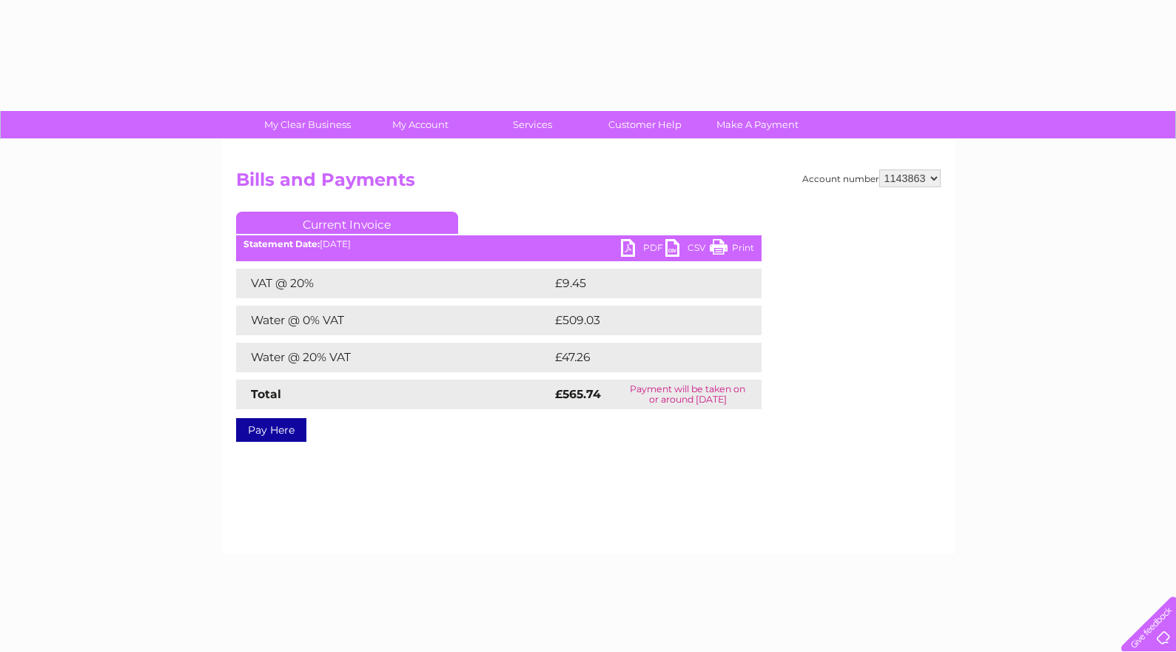  Describe the element at coordinates (687, 249) in the screenshot. I see `a: CSV` at that location.